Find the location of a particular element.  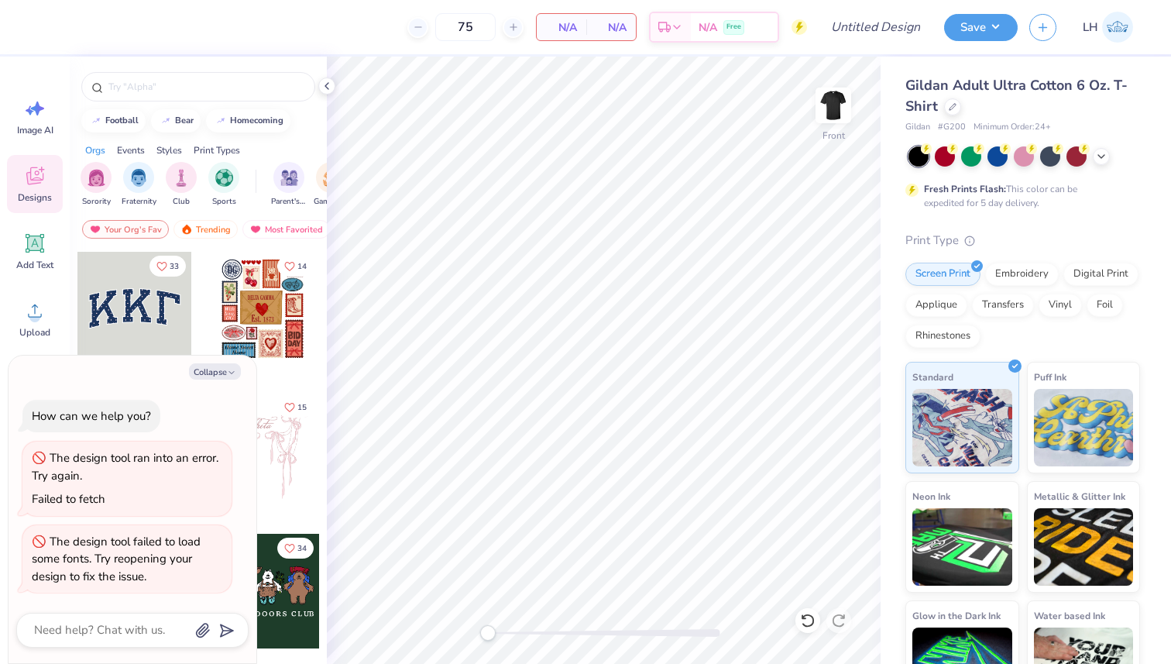

img: Game Day Image is located at coordinates (331, 177).